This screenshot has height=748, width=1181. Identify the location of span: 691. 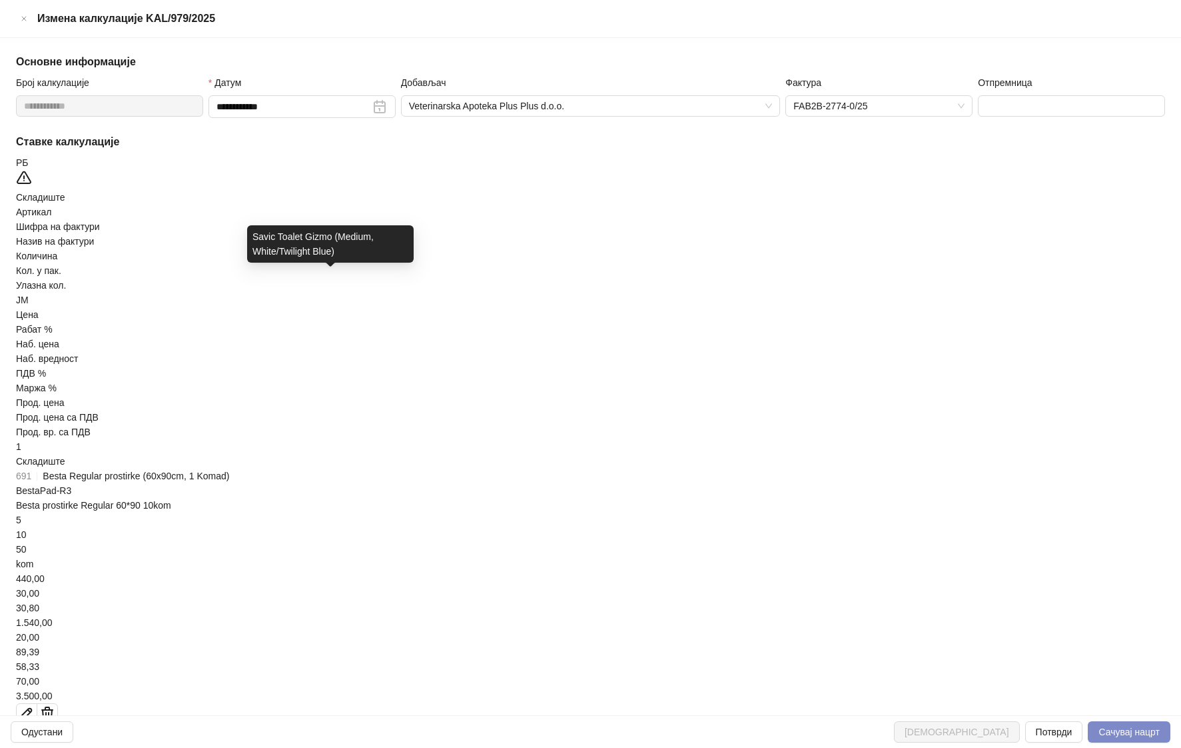
(23, 476).